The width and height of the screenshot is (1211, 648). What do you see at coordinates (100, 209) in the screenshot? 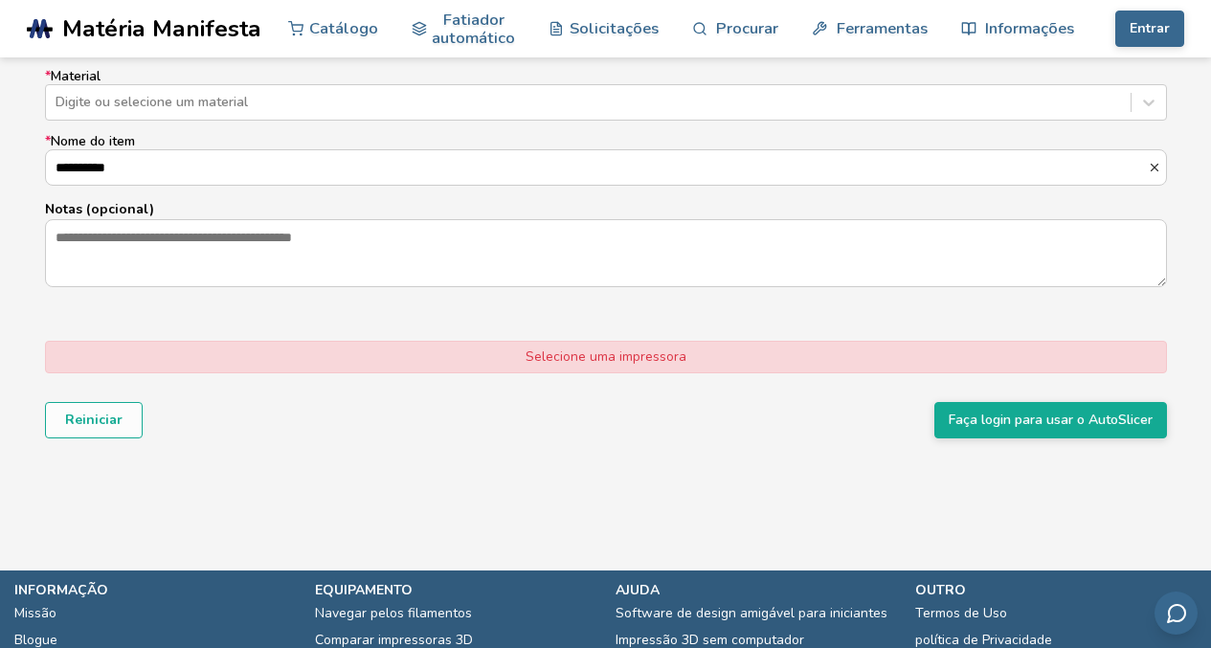
I see `font: Notas (opcional)` at bounding box center [100, 209].